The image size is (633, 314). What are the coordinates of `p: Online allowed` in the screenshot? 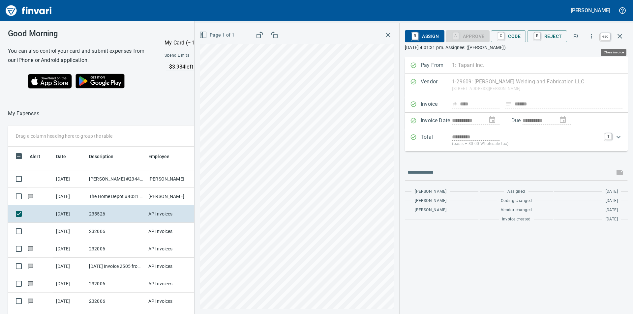 It's located at (231, 74).